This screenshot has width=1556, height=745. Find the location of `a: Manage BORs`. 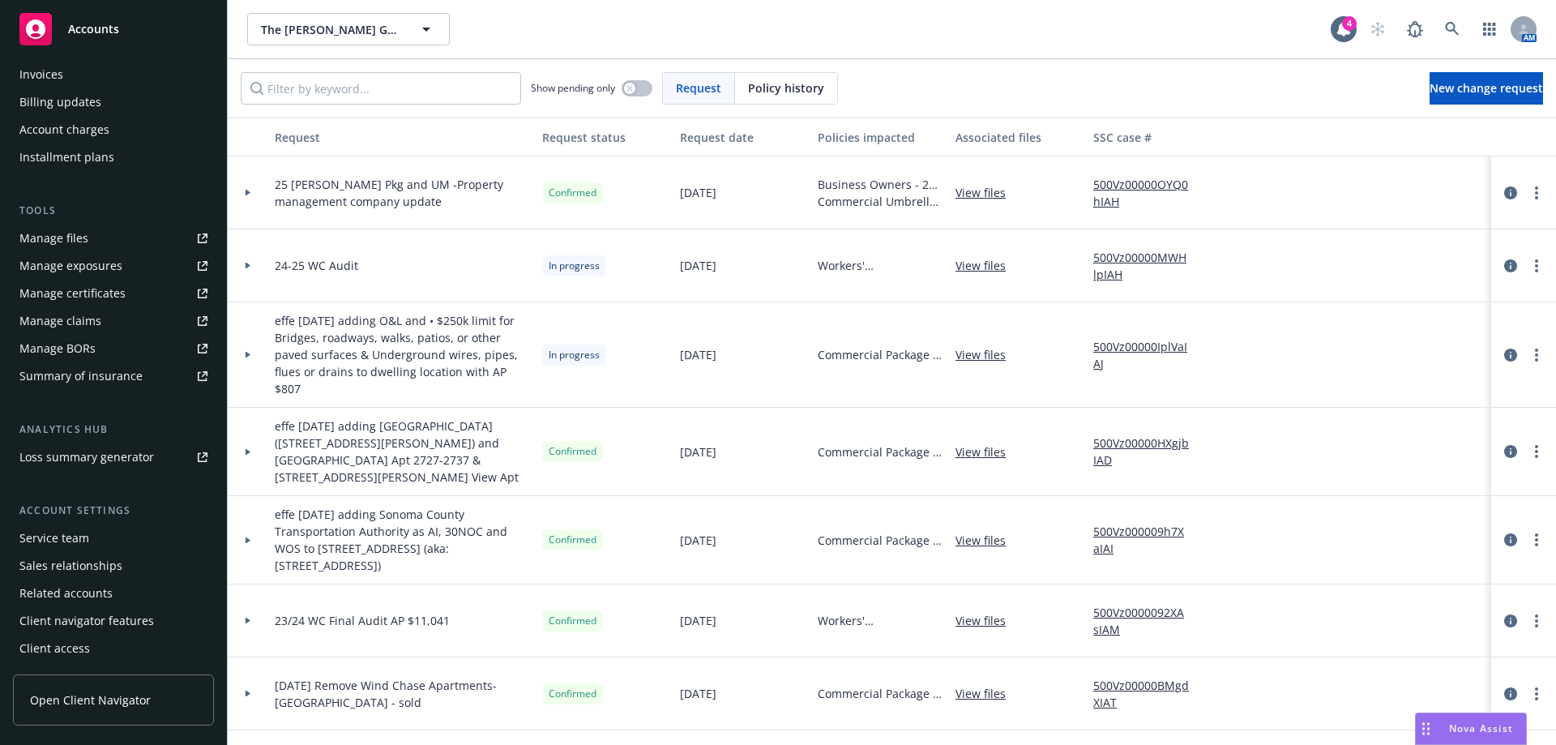

a: Manage BORs is located at coordinates (113, 349).